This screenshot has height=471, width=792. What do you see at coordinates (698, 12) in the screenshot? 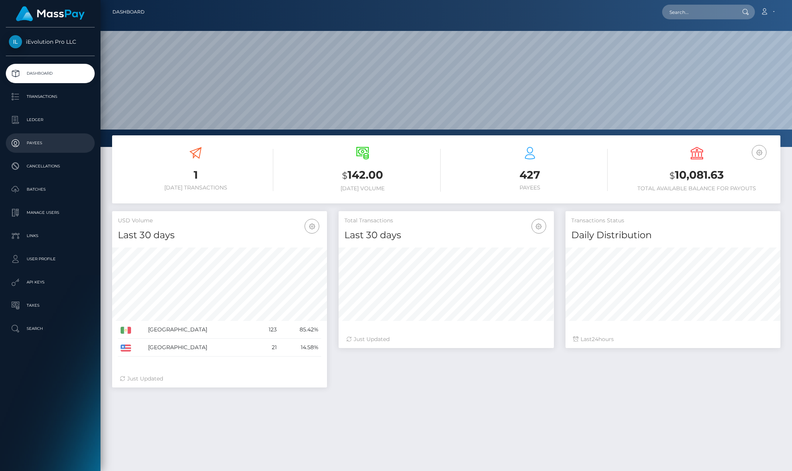
I see `input: Search...` at bounding box center [698, 12].